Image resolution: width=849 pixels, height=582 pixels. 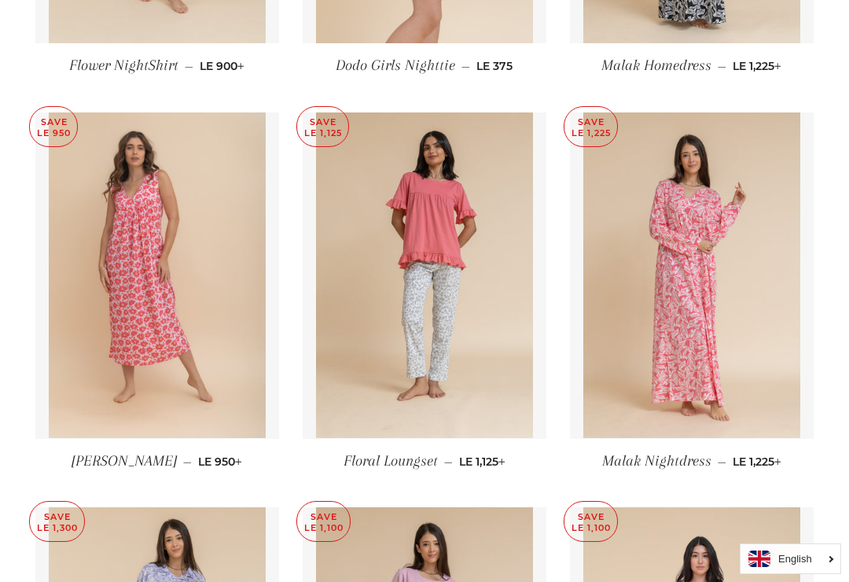 What do you see at coordinates (157, 65) in the screenshot?
I see `a: Flower NightShirt — LE 900` at bounding box center [157, 65].